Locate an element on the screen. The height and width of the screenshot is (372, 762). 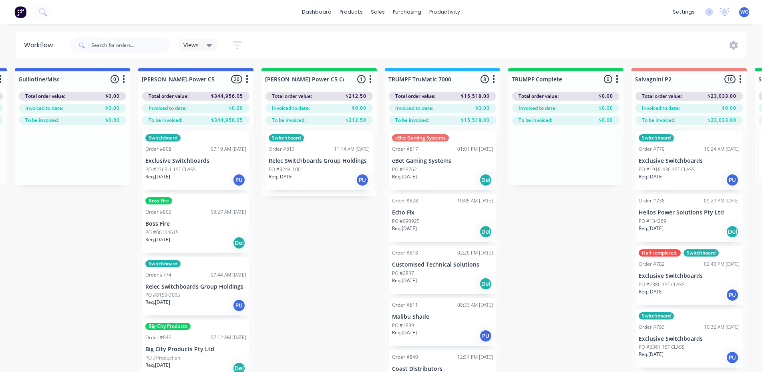
p: Malibu Shade is located at coordinates (442, 316).